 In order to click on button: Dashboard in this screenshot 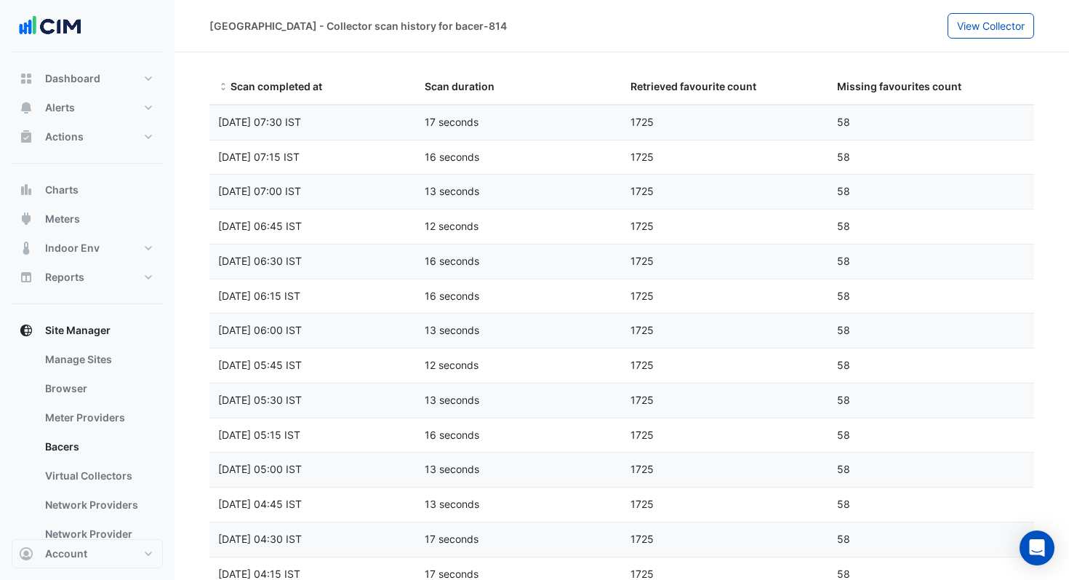, I will do `click(87, 79)`.